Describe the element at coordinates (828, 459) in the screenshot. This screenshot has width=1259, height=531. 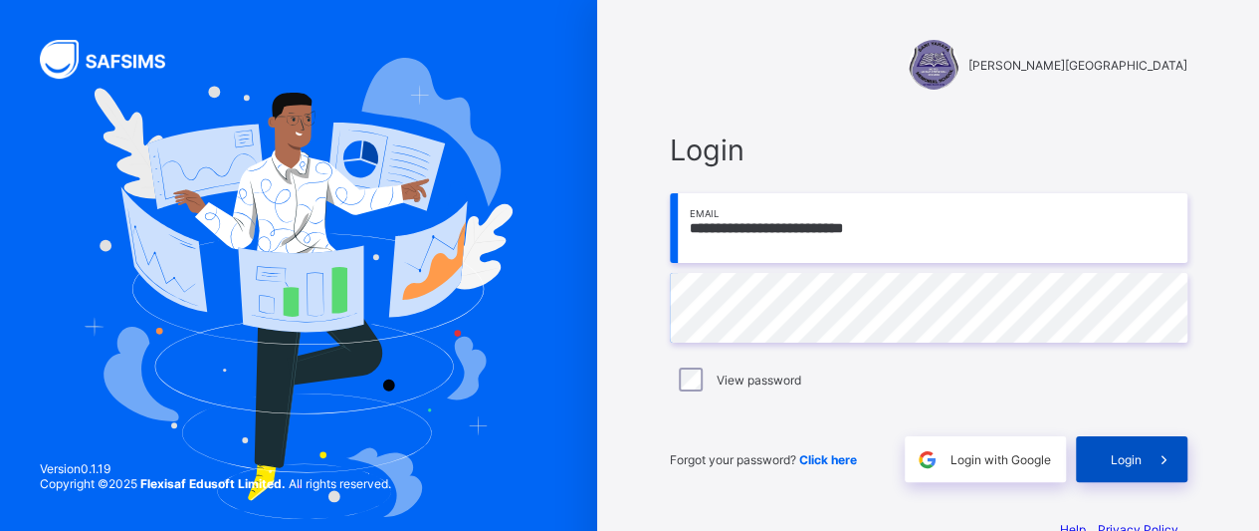
I see `span: Click here` at that location.